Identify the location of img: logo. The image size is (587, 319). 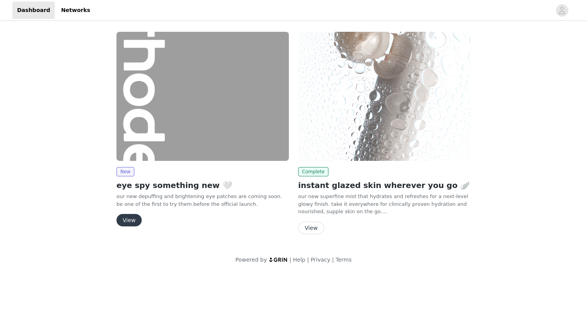
(278, 260).